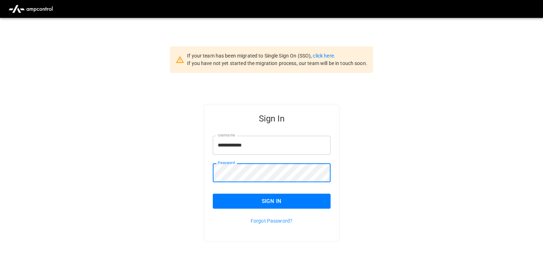 This screenshot has width=543, height=278. I want to click on img: ampcontrol.io logo, so click(31, 9).